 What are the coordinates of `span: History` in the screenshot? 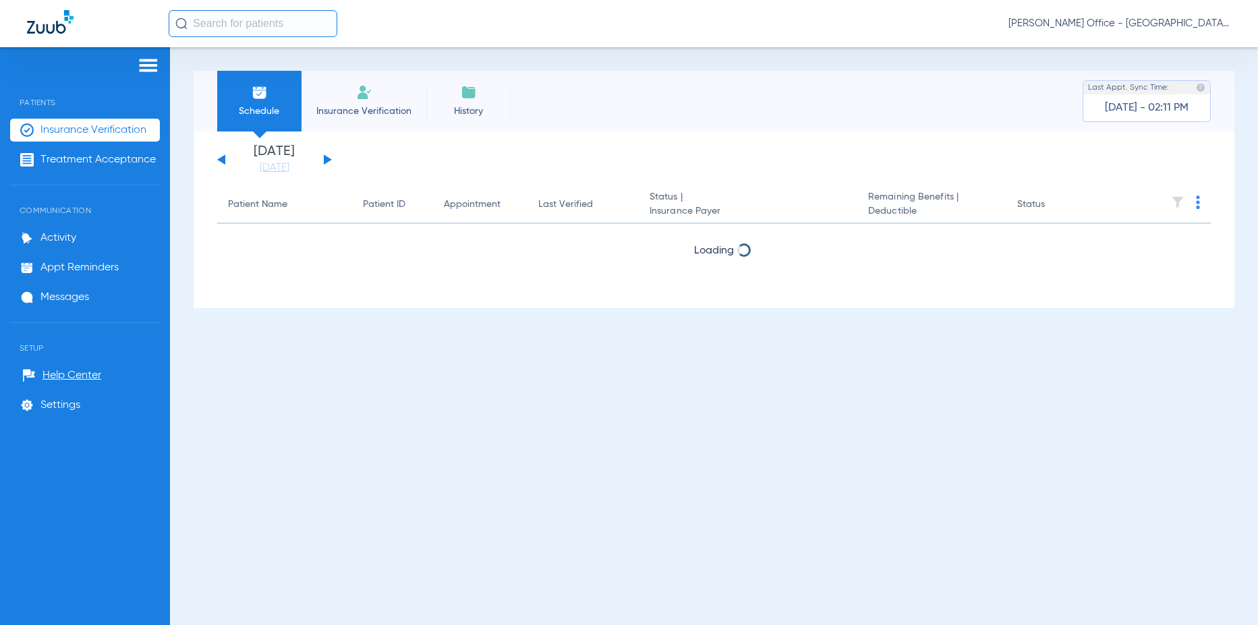 It's located at (468, 111).